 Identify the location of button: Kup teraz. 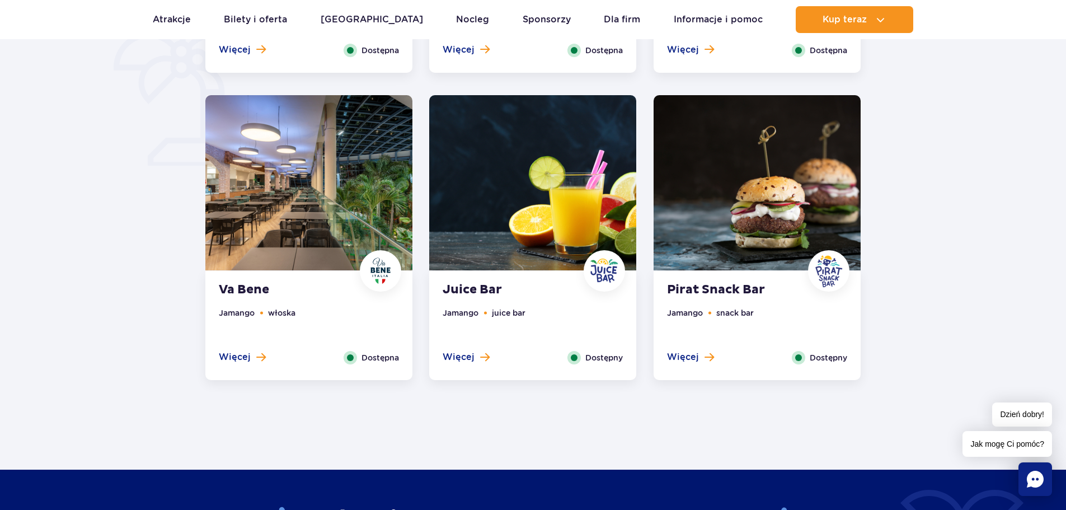
(855, 20).